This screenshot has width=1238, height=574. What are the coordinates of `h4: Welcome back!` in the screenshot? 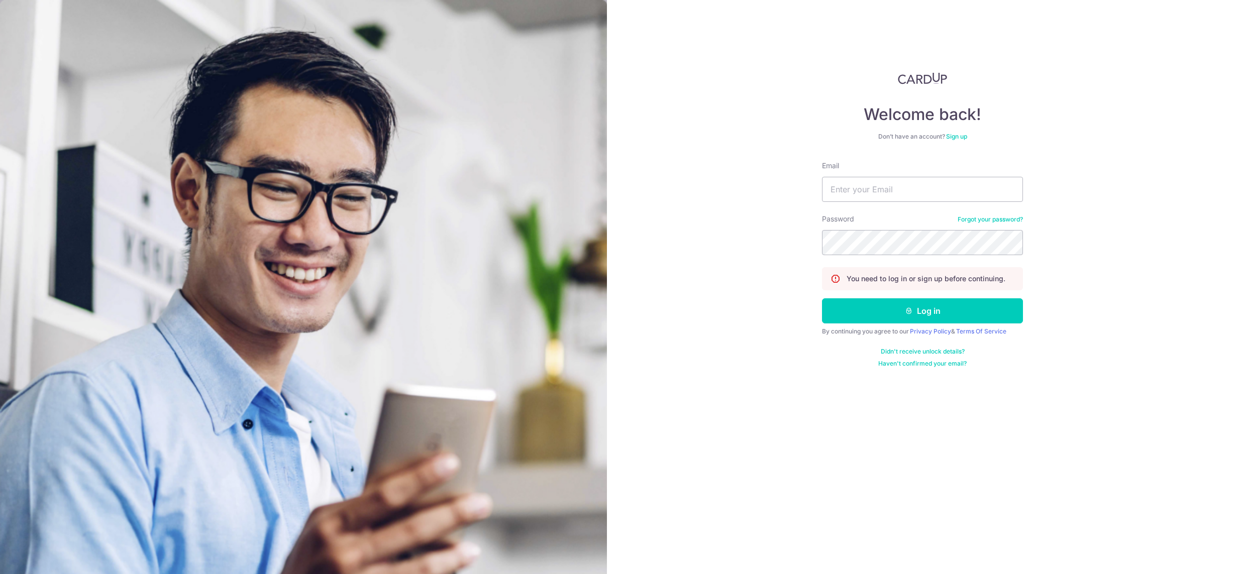 It's located at (923, 115).